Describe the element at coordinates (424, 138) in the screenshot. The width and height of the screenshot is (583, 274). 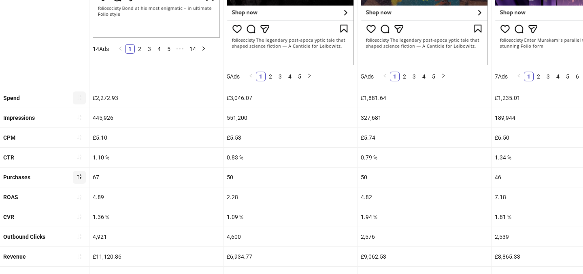
I see `div: £5.74` at that location.